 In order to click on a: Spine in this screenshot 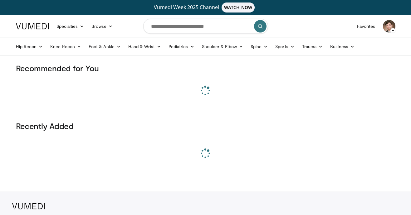, I will do `click(259, 46)`.